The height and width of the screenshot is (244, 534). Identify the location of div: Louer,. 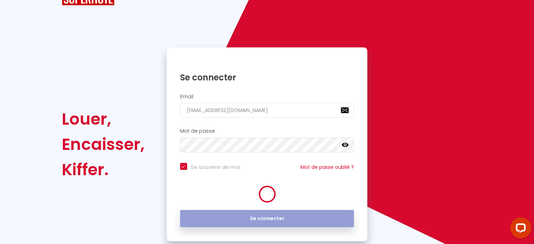
(103, 119).